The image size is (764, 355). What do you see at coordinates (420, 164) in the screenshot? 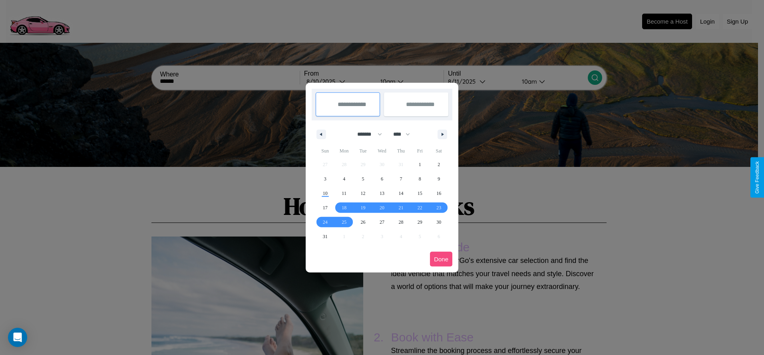
I see `span: 1` at bounding box center [420, 164].